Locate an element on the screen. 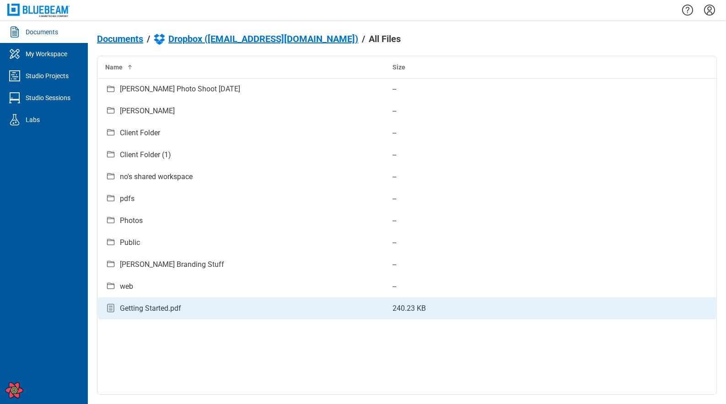 Image resolution: width=726 pixels, height=404 pixels. svg: Labs is located at coordinates (15, 120).